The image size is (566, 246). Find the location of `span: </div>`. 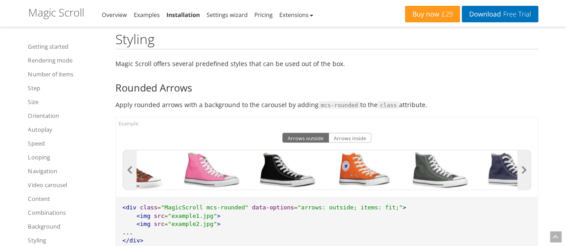

span: </div> is located at coordinates (133, 240).